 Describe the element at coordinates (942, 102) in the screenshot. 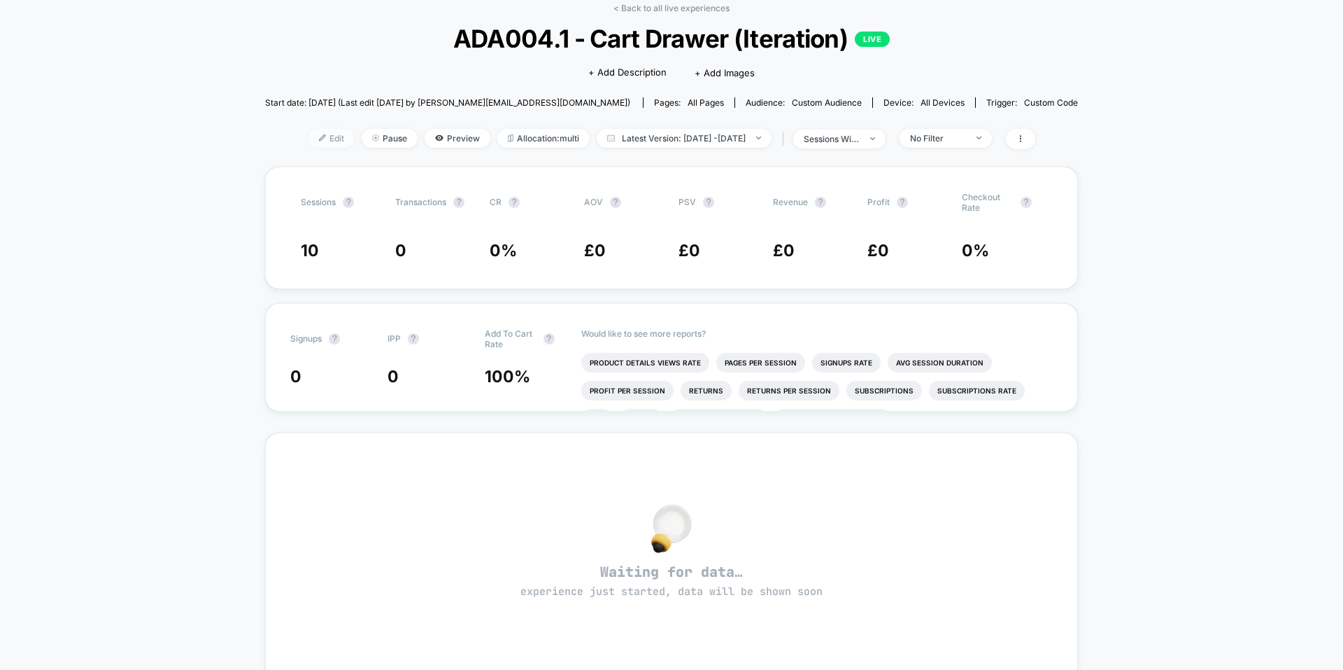

I see `span: all devices` at that location.